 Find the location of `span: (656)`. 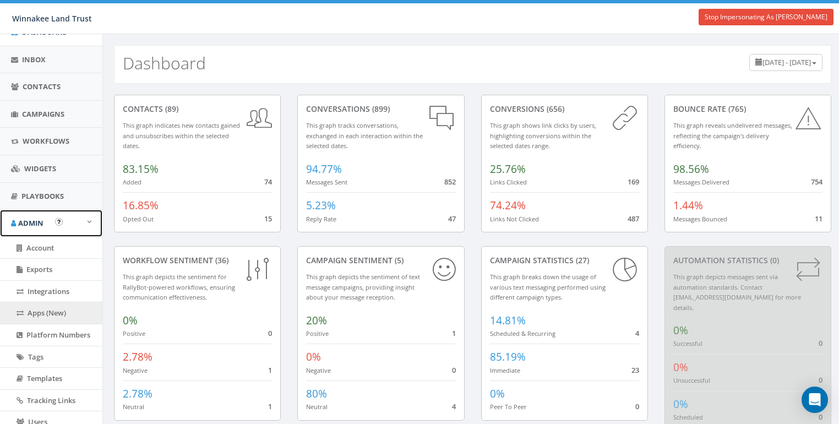

span: (656) is located at coordinates (554, 108).